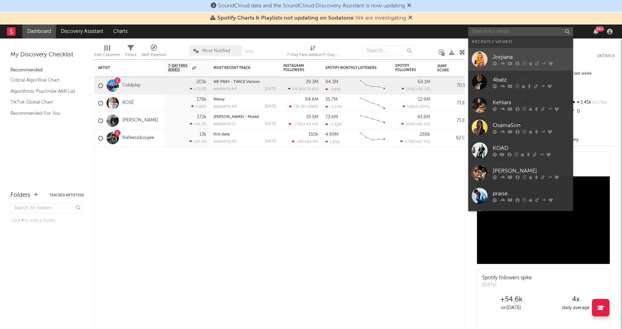  I want to click on span: +44.4 %, so click(310, 124).